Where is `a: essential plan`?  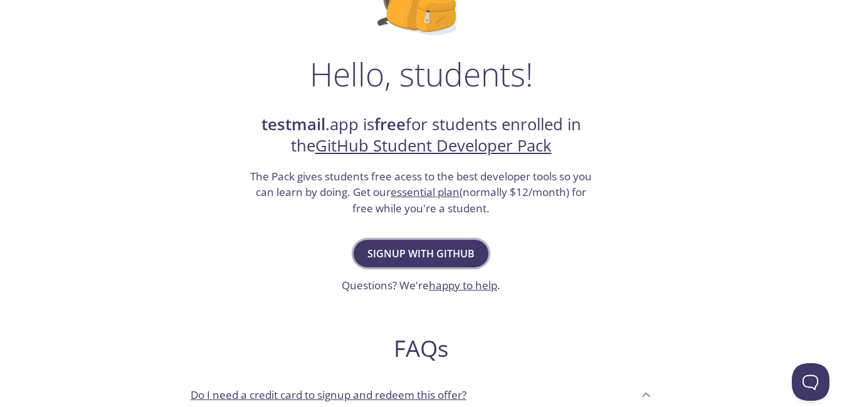
a: essential plan is located at coordinates (425, 192).